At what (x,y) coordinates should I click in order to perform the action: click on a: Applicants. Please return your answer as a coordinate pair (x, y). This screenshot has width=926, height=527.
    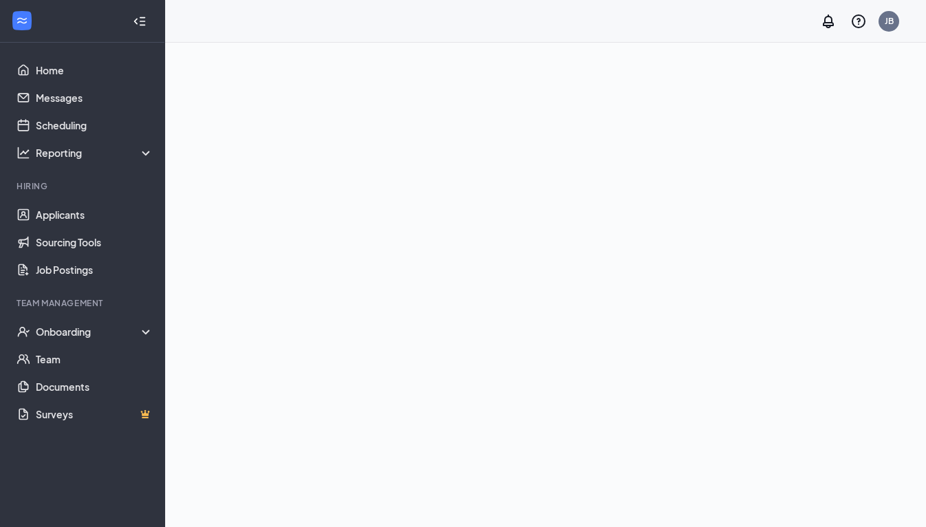
    Looking at the image, I should click on (94, 215).